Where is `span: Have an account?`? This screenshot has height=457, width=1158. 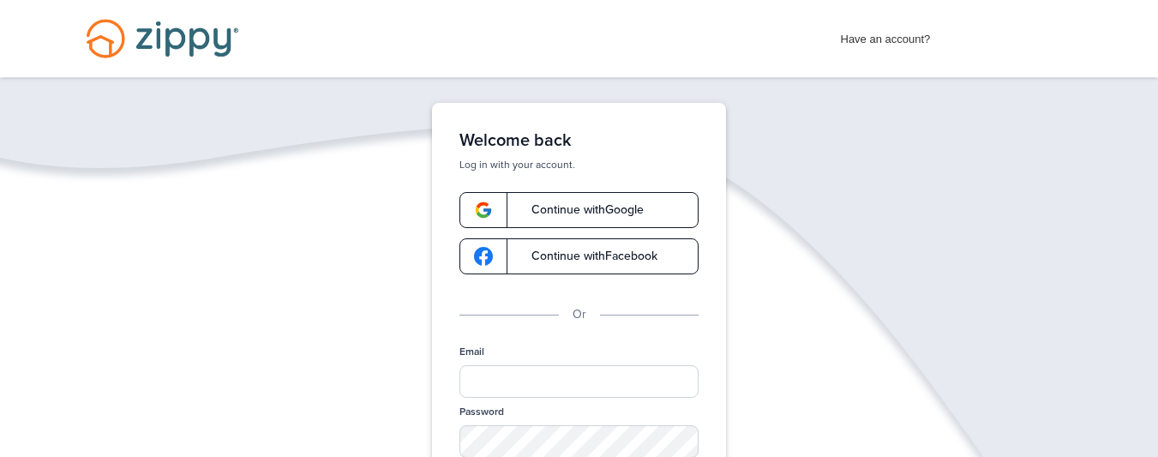 span: Have an account? is located at coordinates (886, 35).